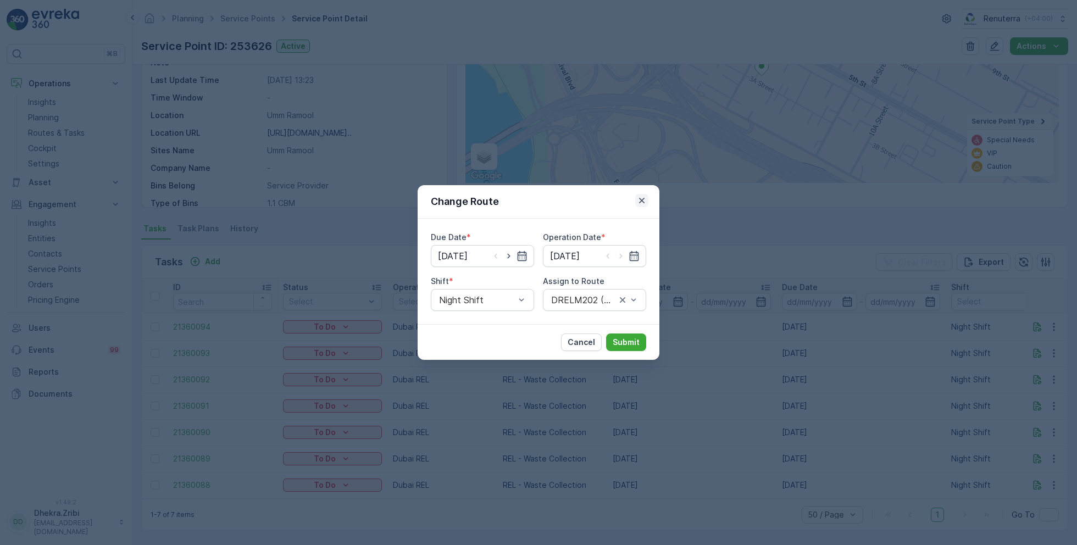 The height and width of the screenshot is (545, 1077). Describe the element at coordinates (581, 342) in the screenshot. I see `p: Cancel` at that location.